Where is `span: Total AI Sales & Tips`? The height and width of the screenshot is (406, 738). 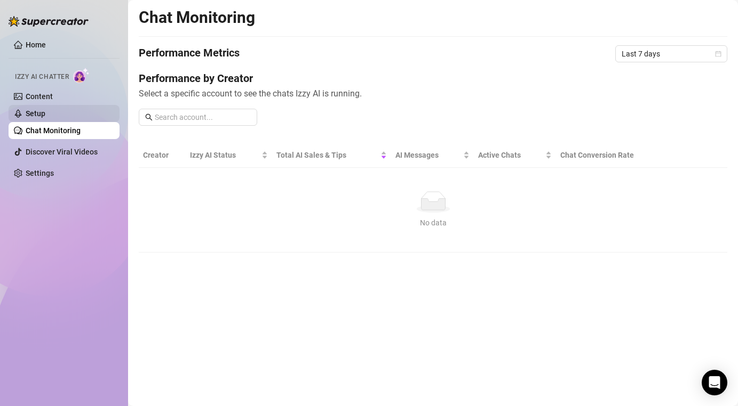 span: Total AI Sales & Tips is located at coordinates (327, 155).